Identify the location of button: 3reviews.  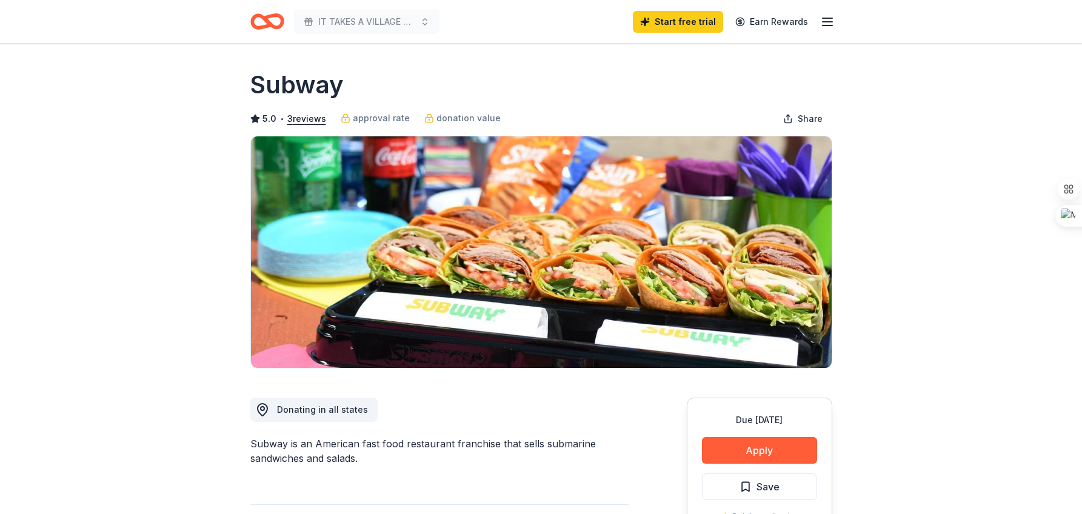
(307, 119).